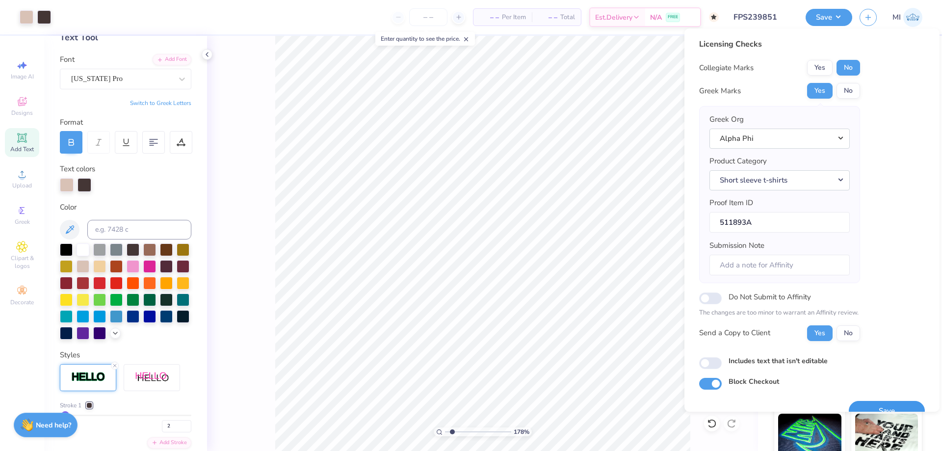  What do you see at coordinates (126, 37) in the screenshot?
I see `div: Text Tool` at bounding box center [126, 37].